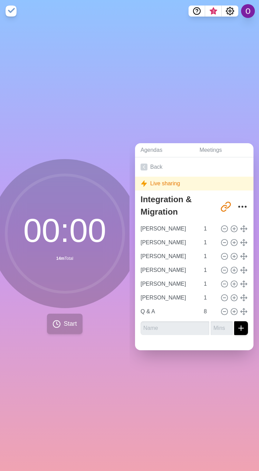 This screenshot has width=259, height=471. I want to click on img: timeblocks logo, so click(11, 11).